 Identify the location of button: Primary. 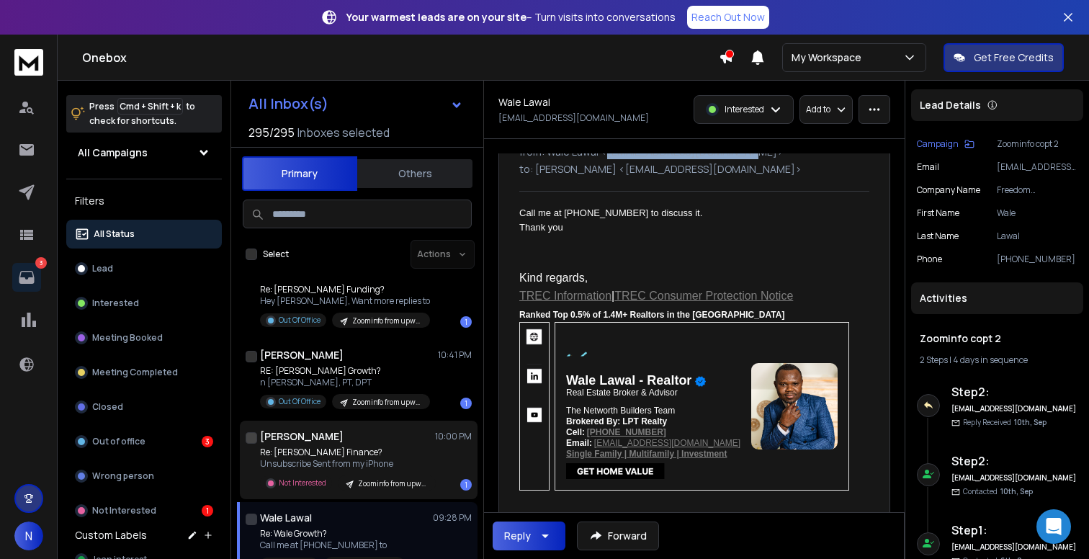
(300, 174).